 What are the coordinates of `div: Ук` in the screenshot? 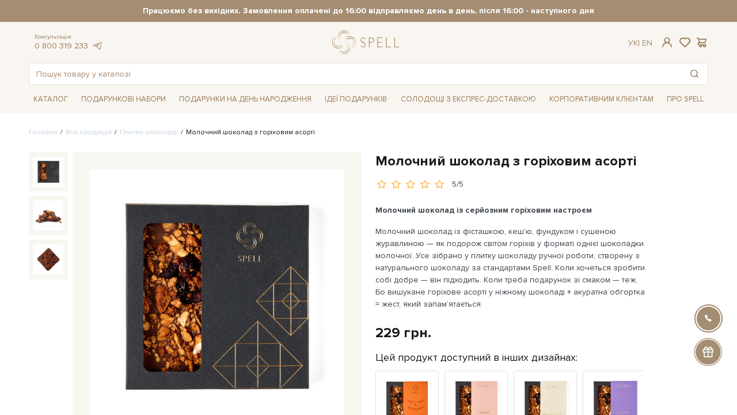 It's located at (641, 43).